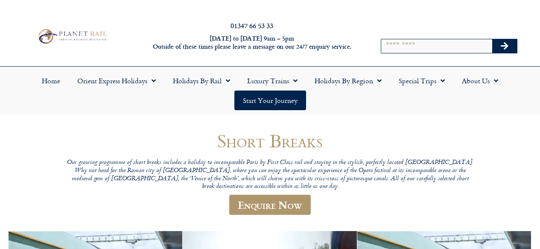 The width and height of the screenshot is (540, 249). I want to click on img: Planet Rail Train Holidays Logo, so click(72, 36).